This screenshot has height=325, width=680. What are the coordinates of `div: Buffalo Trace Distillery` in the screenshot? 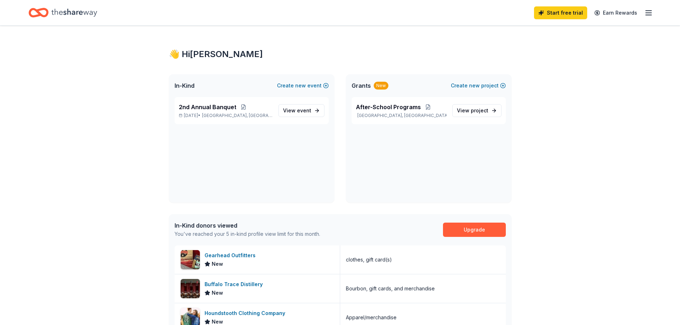 It's located at (235, 285).